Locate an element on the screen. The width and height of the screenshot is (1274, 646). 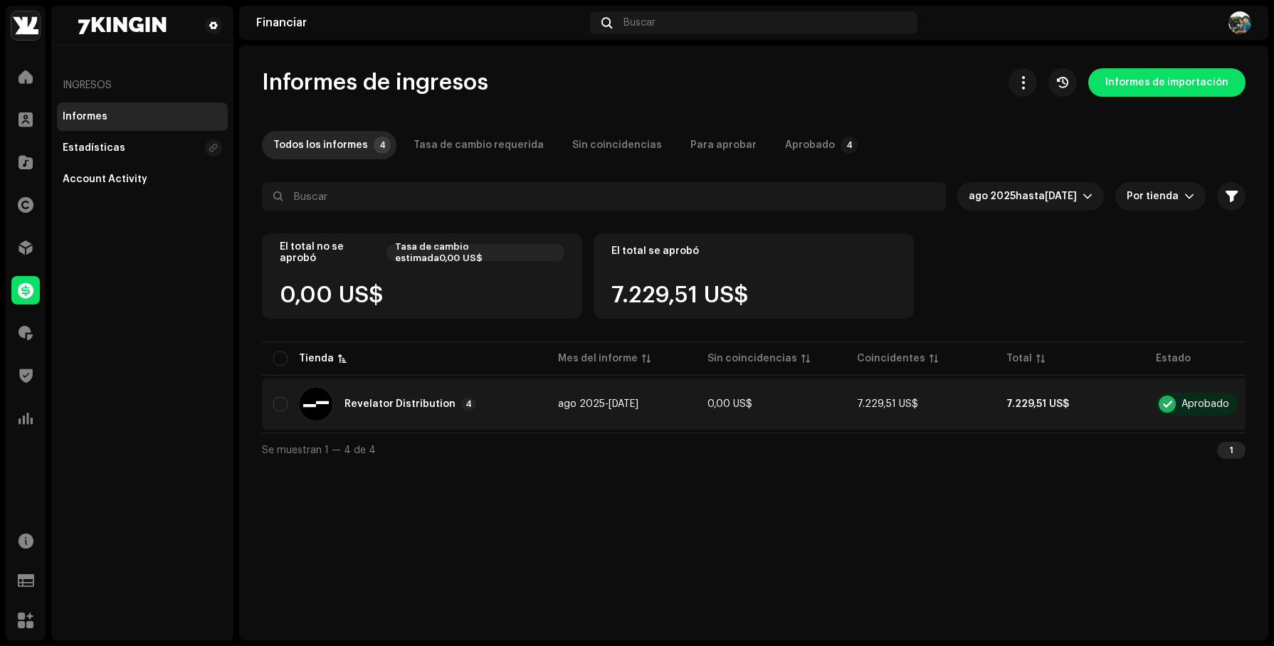
re-m-nav-item: Account Activity is located at coordinates (142, 179).